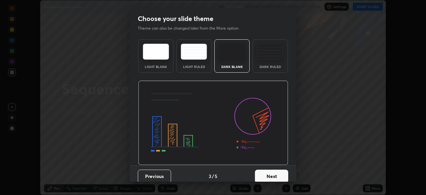 Image resolution: width=426 pixels, height=195 pixels. I want to click on h2: Choose your slide theme, so click(175, 19).